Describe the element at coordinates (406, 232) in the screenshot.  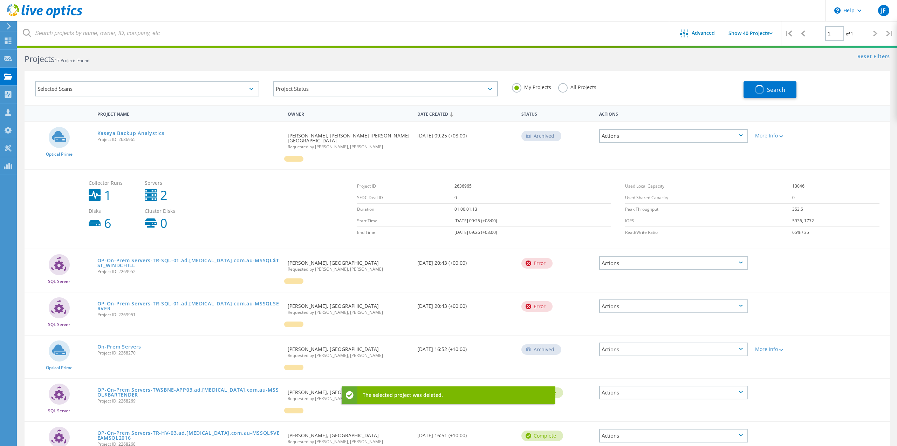
I see `td: End Time` at that location.